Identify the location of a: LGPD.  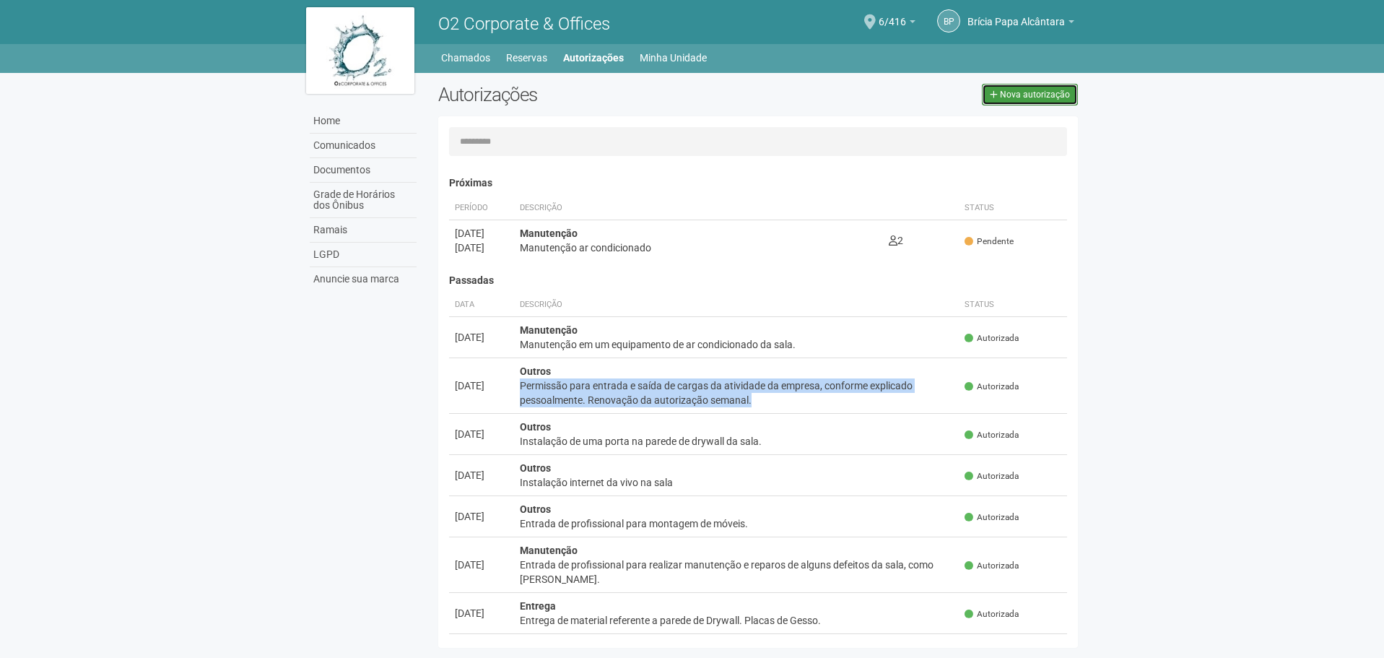
(363, 255).